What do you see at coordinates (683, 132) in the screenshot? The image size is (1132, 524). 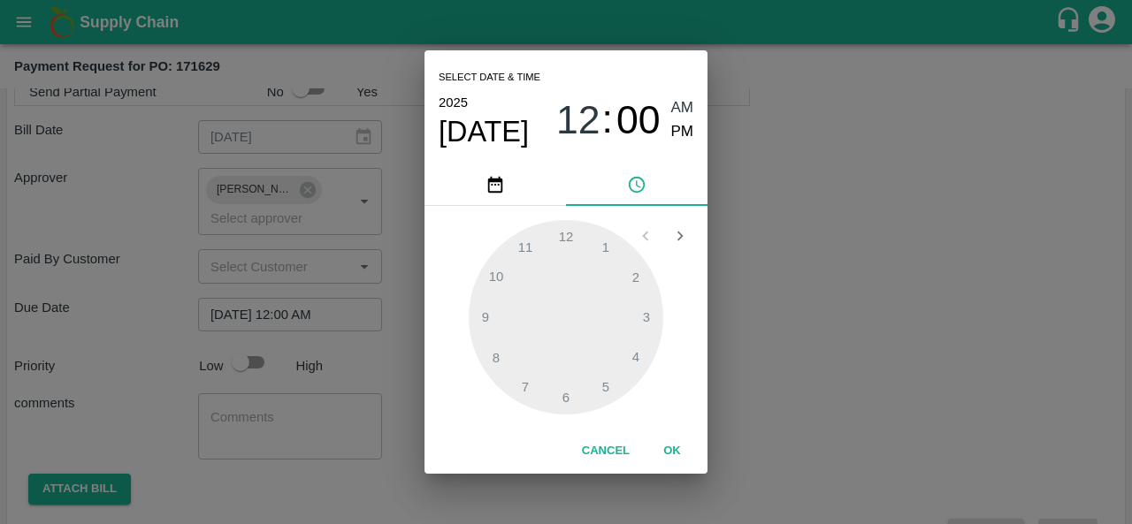 I see `span: PM` at bounding box center [683, 132].